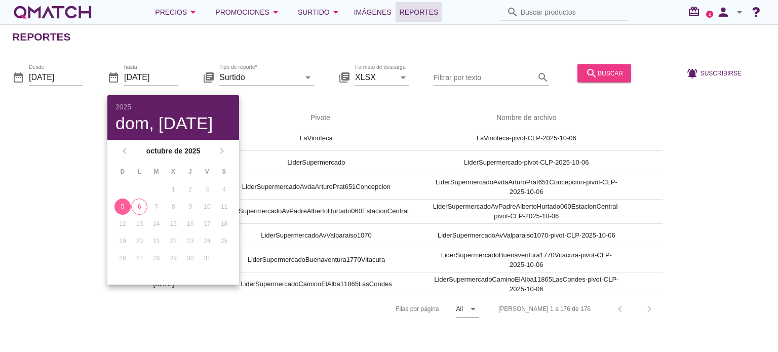  Describe the element at coordinates (173, 151) in the screenshot. I see `strong: octubre de 2025` at that location.